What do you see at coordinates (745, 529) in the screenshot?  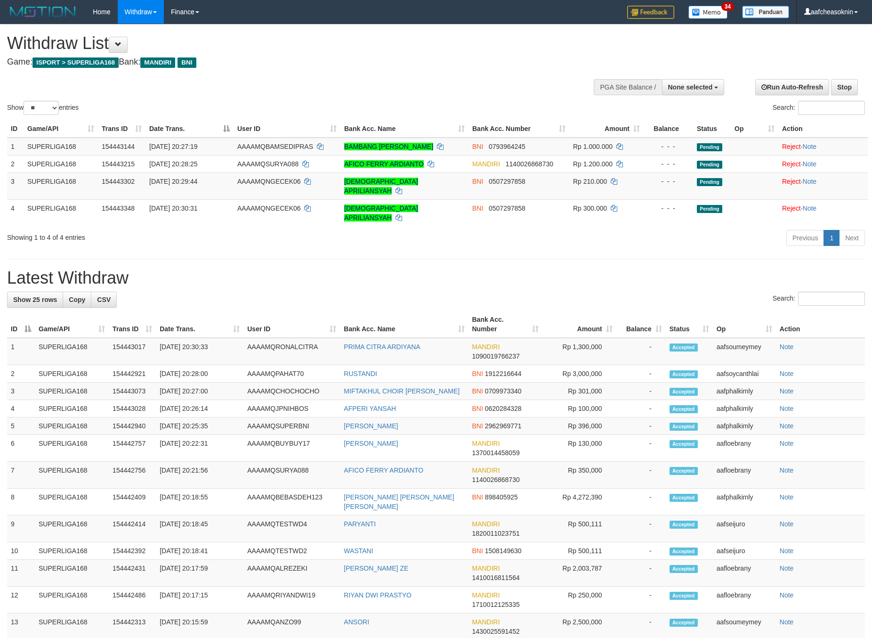 I see `td: aafseijuro` at bounding box center [745, 529].